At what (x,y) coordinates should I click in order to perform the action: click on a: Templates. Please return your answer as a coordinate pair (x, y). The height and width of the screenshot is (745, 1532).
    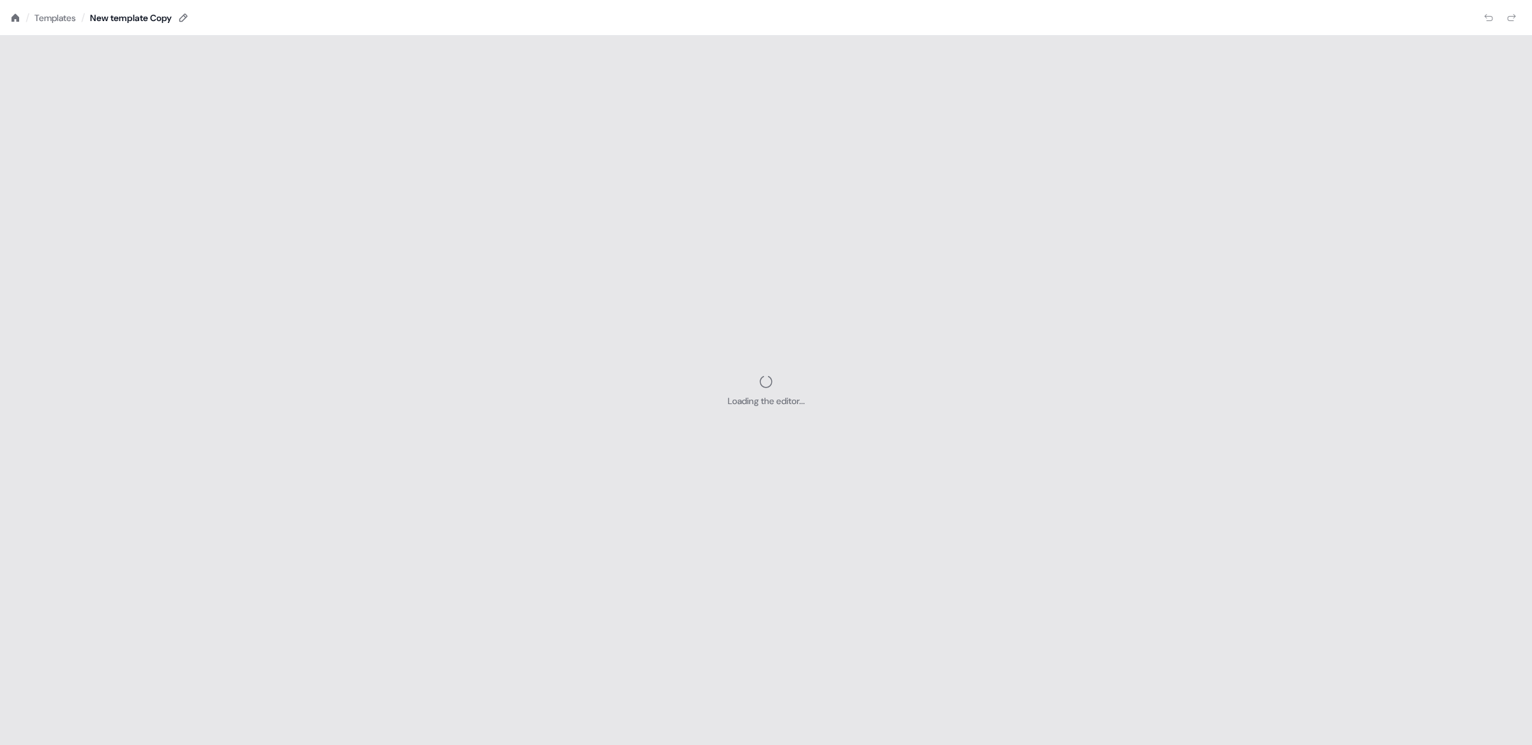
    Looking at the image, I should click on (55, 18).